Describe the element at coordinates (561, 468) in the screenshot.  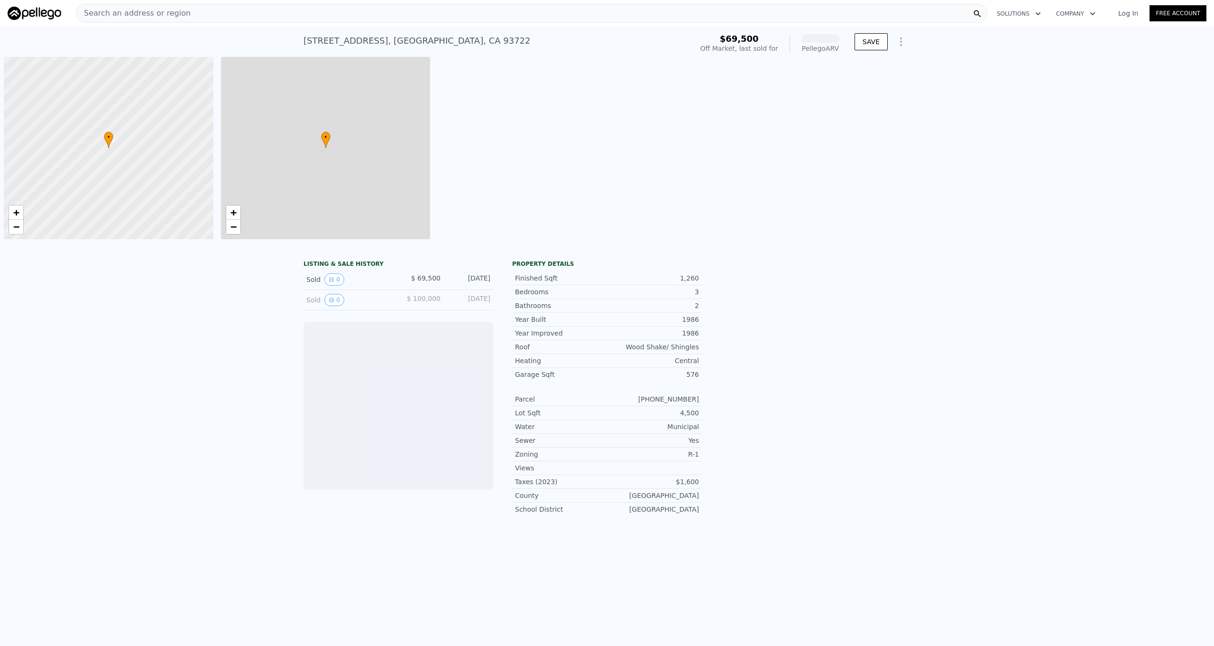
I see `div: Views` at that location.